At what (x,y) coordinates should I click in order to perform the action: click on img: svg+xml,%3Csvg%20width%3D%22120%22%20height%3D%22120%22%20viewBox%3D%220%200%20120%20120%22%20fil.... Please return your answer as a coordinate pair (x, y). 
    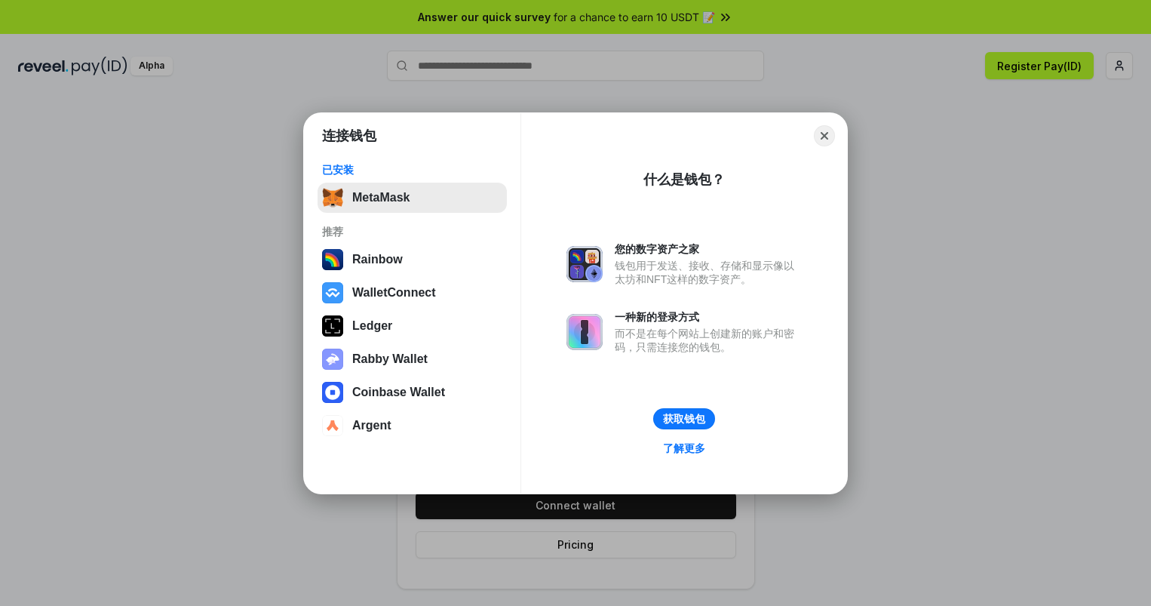
    Looking at the image, I should click on (333, 259).